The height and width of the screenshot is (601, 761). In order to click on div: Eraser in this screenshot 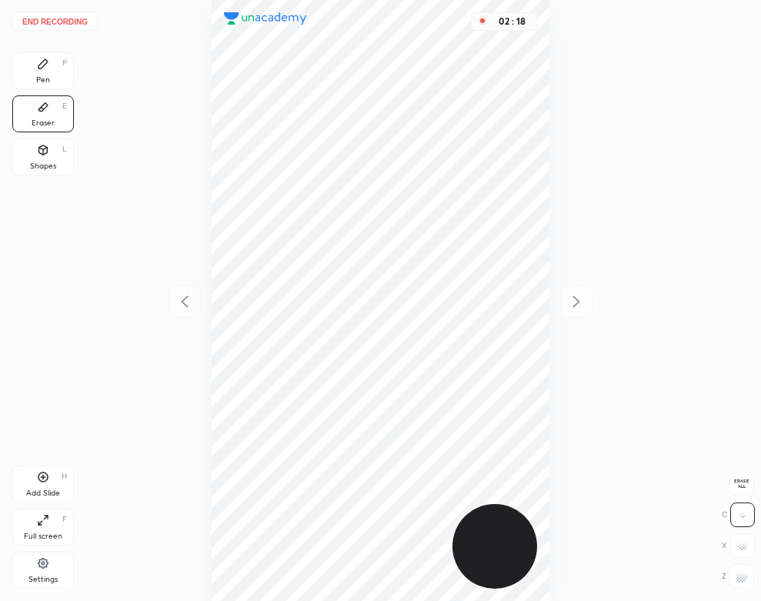, I will do `click(43, 123)`.